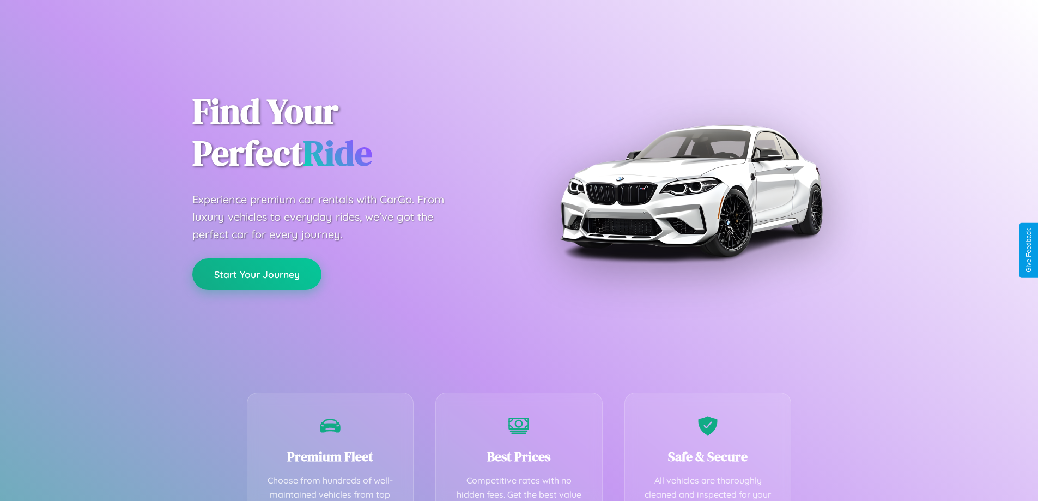  What do you see at coordinates (330, 456) in the screenshot?
I see `h3: Premium Fleet` at bounding box center [330, 456].